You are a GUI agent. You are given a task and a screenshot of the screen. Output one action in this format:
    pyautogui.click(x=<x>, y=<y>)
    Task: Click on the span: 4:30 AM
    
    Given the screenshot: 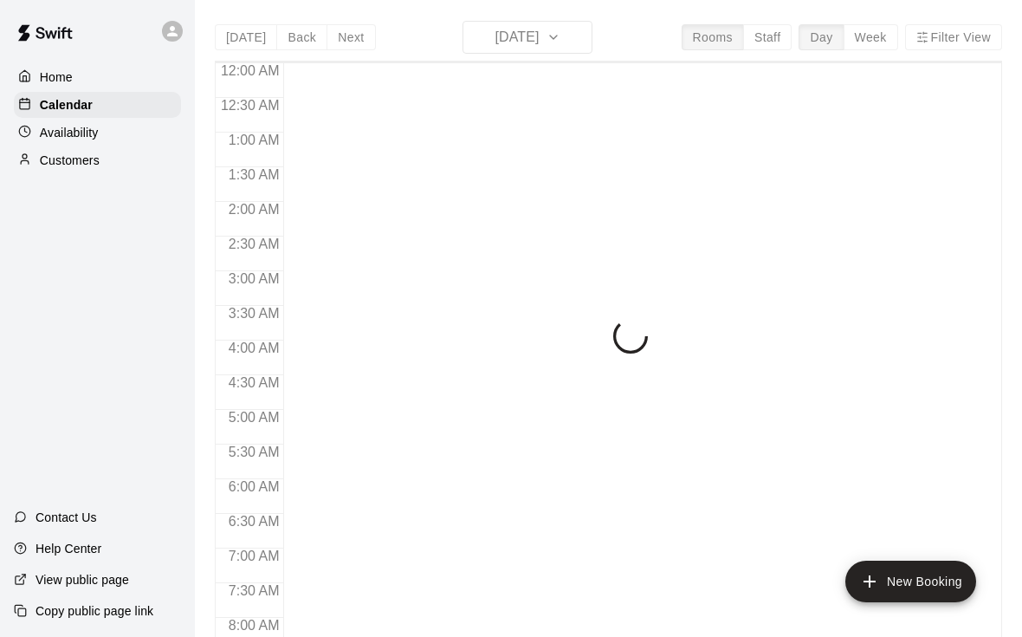 What is the action you would take?
    pyautogui.click(x=254, y=382)
    